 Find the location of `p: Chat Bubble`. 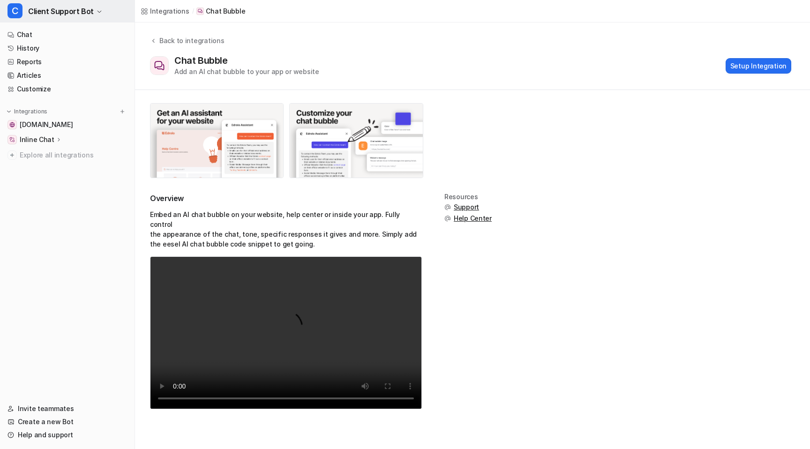

p: Chat Bubble is located at coordinates (226, 11).